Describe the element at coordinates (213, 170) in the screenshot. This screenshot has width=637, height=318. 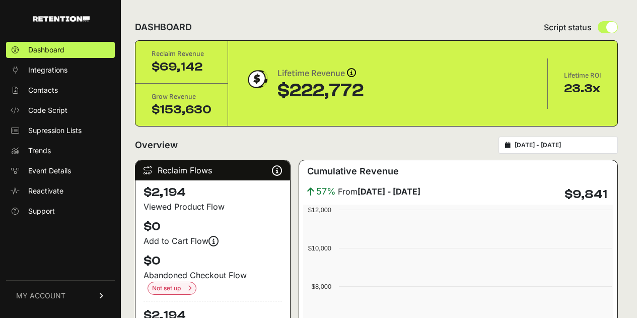
I see `div: Reclaim Flows` at that location.